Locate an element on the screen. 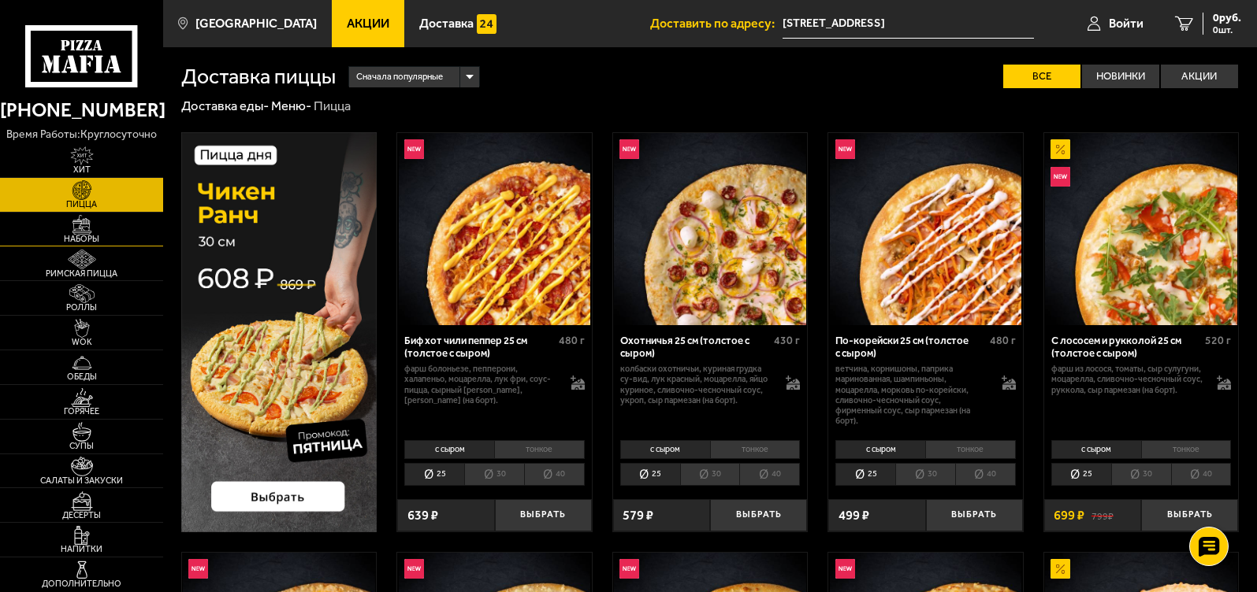 The height and width of the screenshot is (592, 1257). span: 499 ₽ is located at coordinates (853, 515).